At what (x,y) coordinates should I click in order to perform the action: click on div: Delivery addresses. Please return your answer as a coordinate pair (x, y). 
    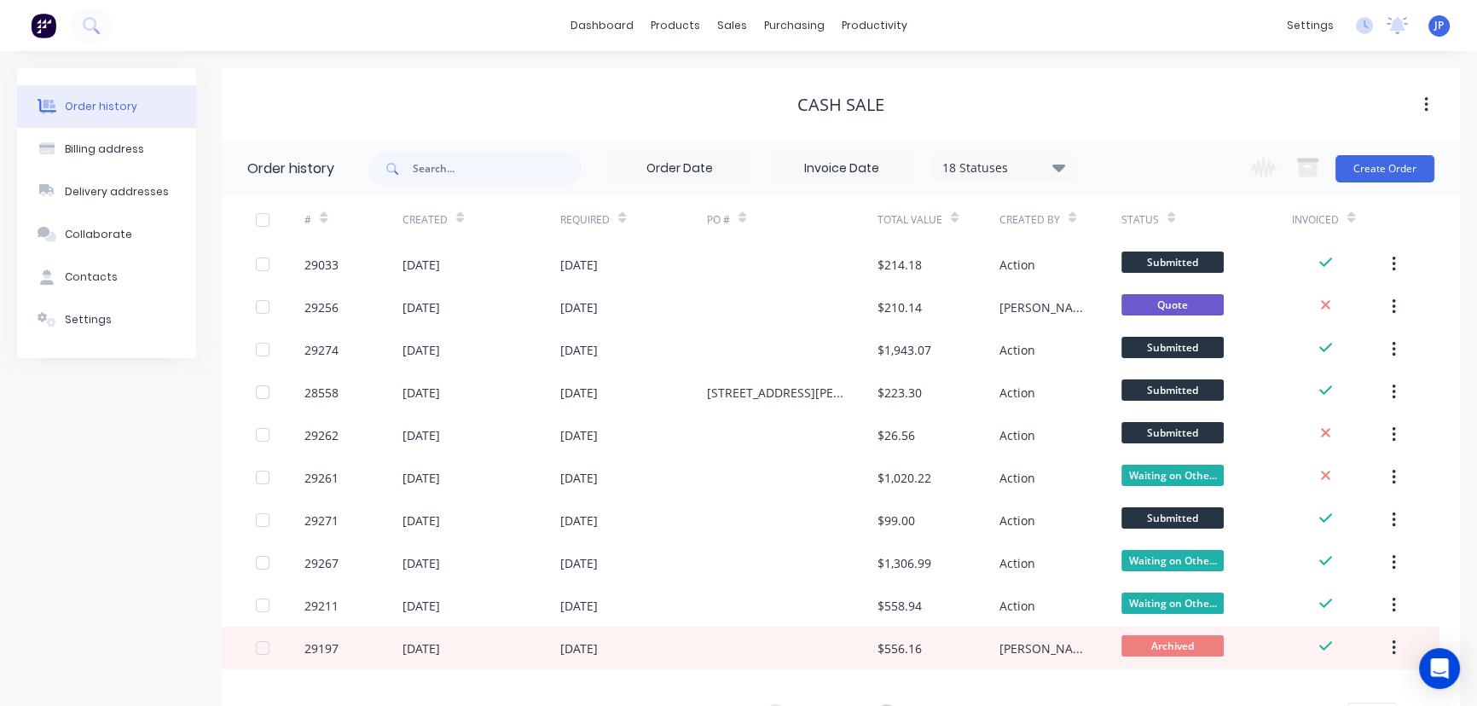
    Looking at the image, I should click on (117, 192).